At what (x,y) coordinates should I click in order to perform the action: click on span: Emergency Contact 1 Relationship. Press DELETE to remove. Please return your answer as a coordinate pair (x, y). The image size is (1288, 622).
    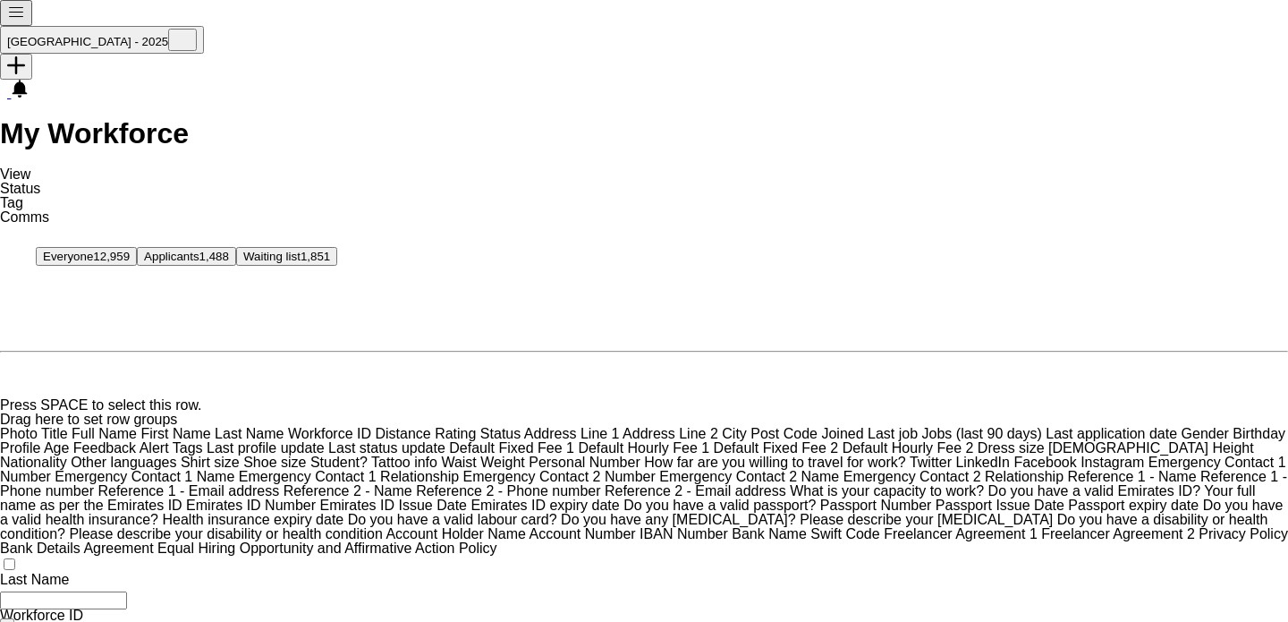
    Looking at the image, I should click on (351, 476).